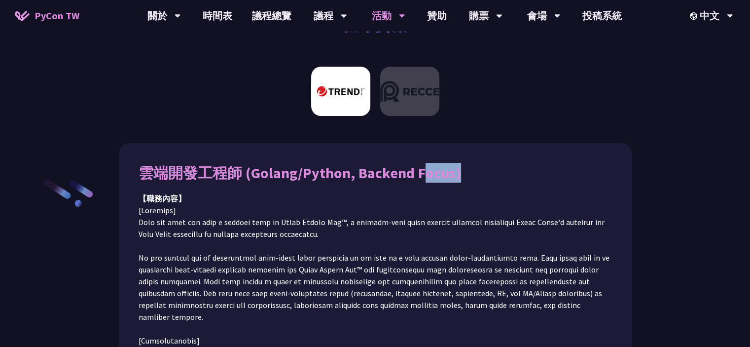 The height and width of the screenshot is (347, 750). I want to click on img: Locale Icon, so click(695, 16).